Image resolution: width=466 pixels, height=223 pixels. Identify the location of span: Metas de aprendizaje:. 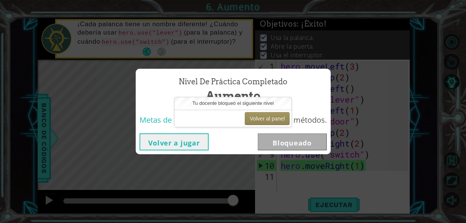
(178, 120).